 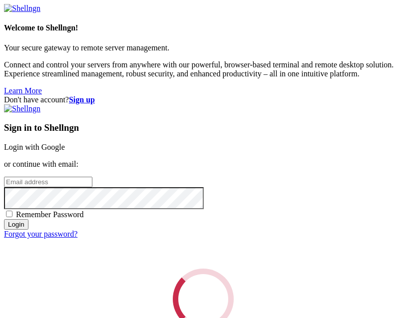 What do you see at coordinates (50, 214) in the screenshot?
I see `span: Remember Password` at bounding box center [50, 214].